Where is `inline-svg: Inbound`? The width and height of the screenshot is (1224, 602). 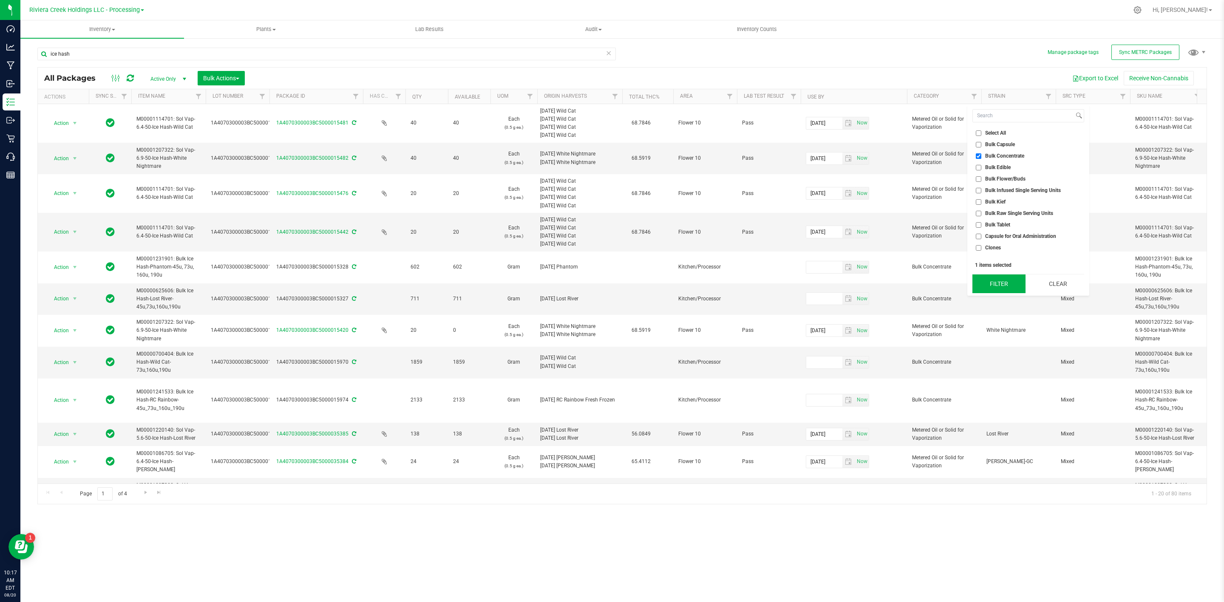
inline-svg: Inbound is located at coordinates (11, 84).